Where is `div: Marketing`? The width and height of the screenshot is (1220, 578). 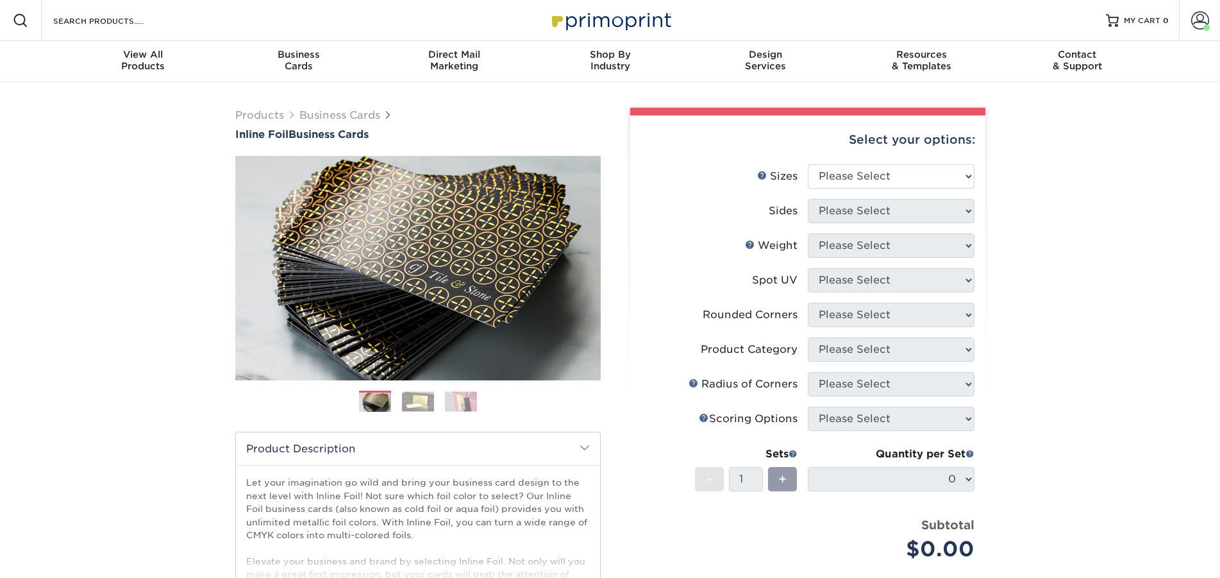
div: Marketing is located at coordinates (454, 60).